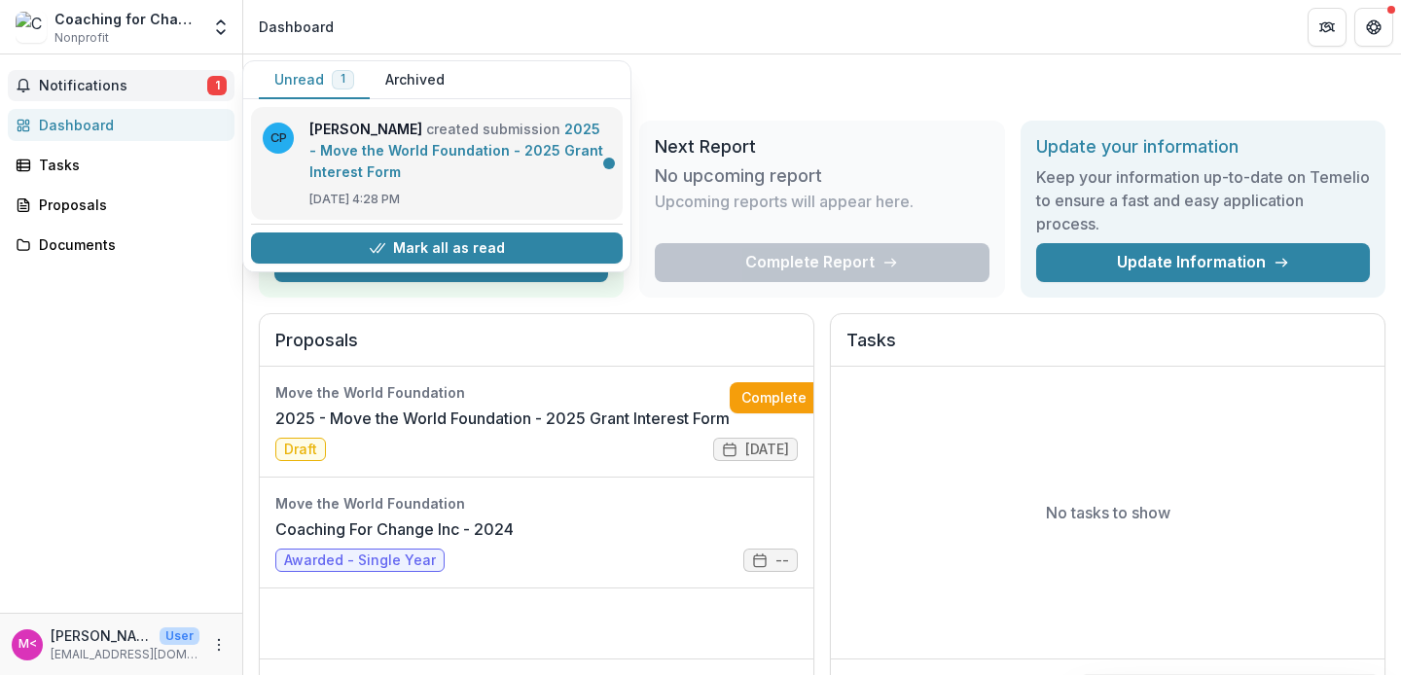 This screenshot has width=1401, height=675. What do you see at coordinates (437, 248) in the screenshot?
I see `button: Mark all as read` at bounding box center [437, 248].